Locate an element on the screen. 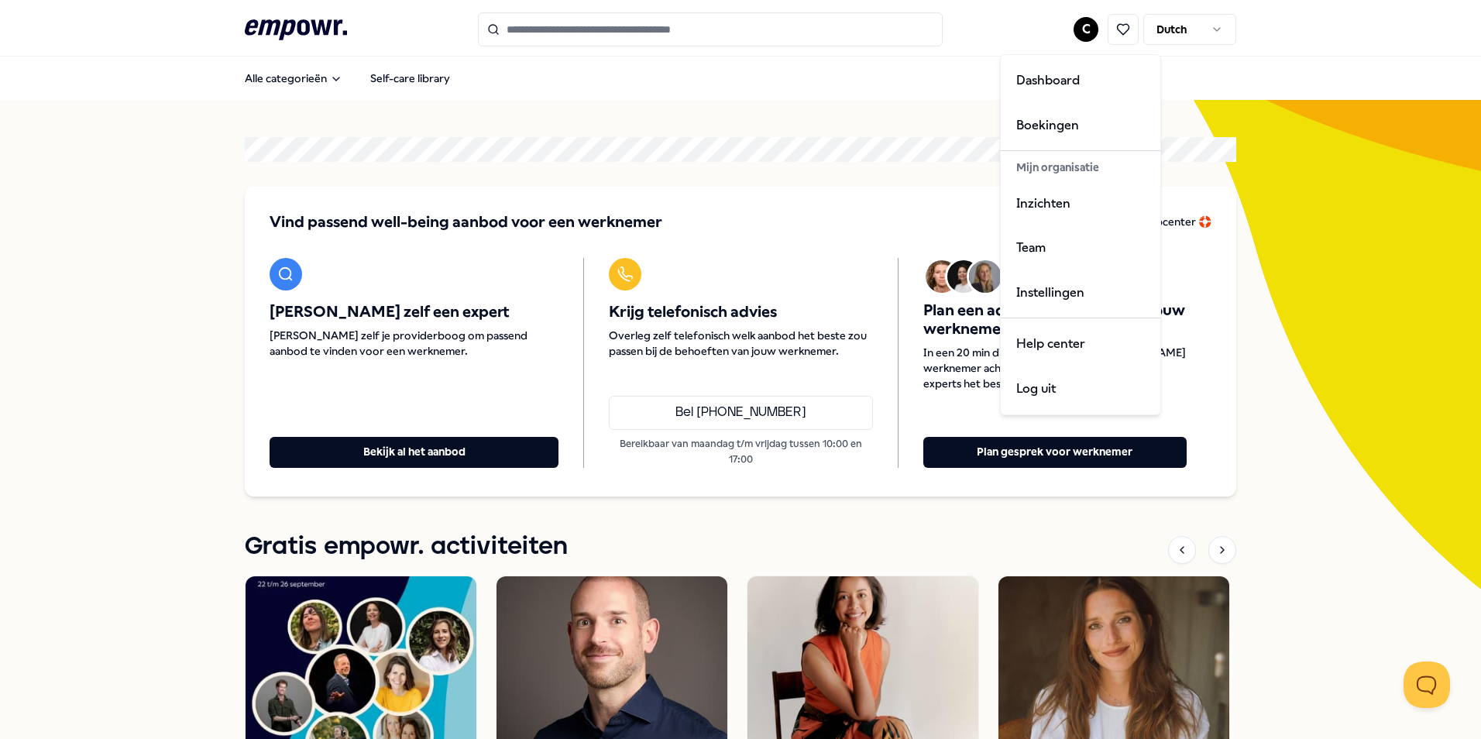  div: Dashboard is located at coordinates (1080, 81).